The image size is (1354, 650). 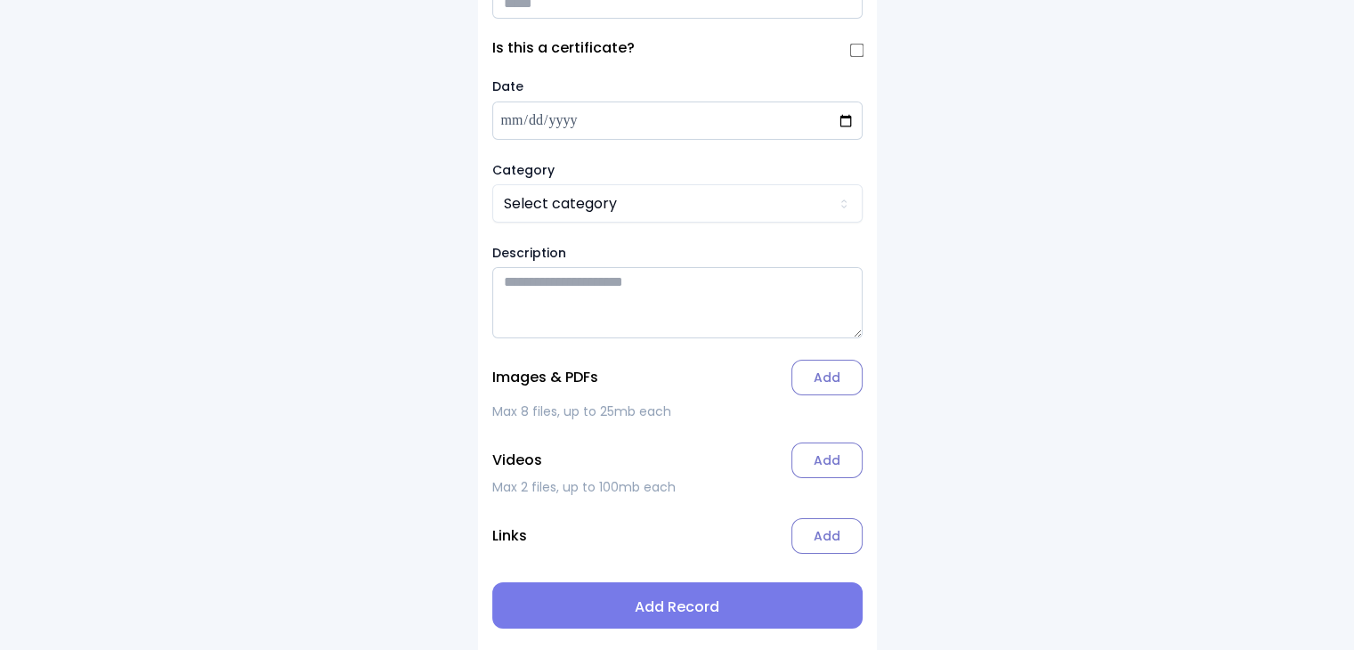 What do you see at coordinates (581, 411) in the screenshot?
I see `span: Max 8 files, up to 25mb each` at bounding box center [581, 411].